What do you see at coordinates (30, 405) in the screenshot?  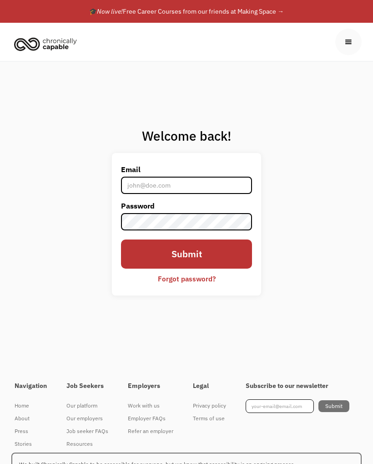 I see `div: Home` at bounding box center [30, 405].